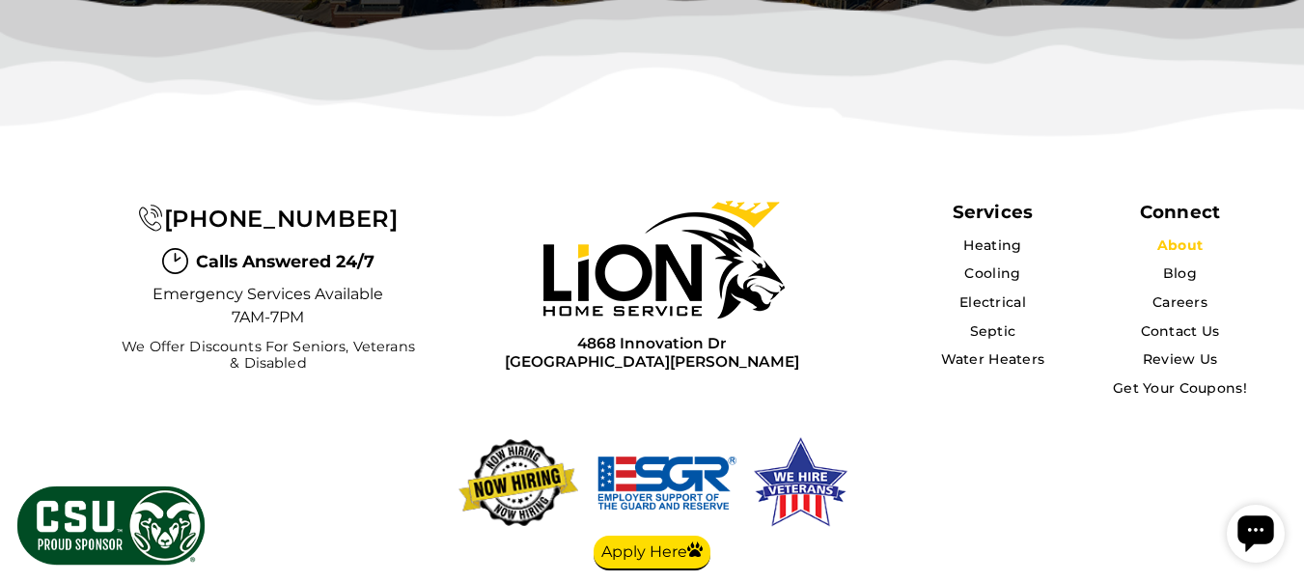 The width and height of the screenshot is (1304, 582). I want to click on img: now-hiring, so click(518, 482).